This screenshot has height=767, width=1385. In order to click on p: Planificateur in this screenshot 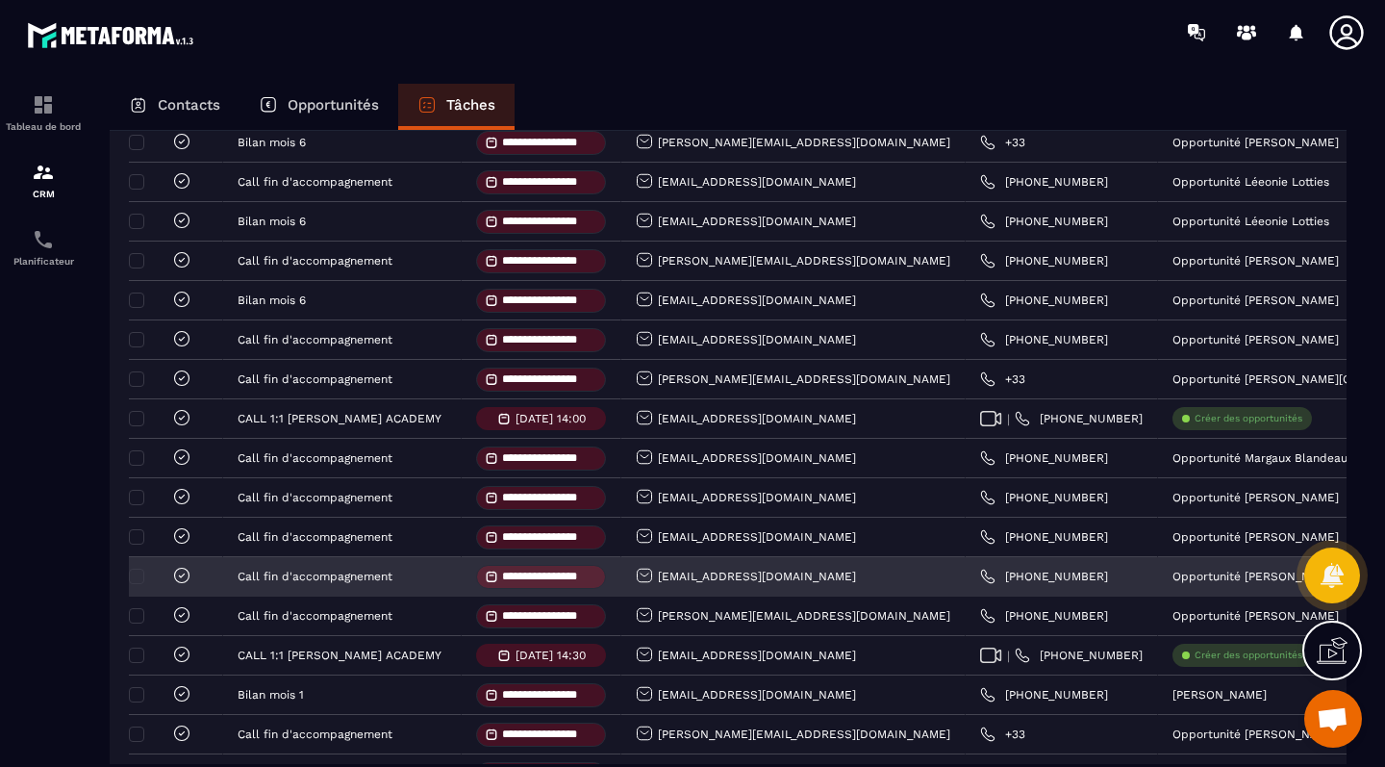, I will do `click(43, 261)`.